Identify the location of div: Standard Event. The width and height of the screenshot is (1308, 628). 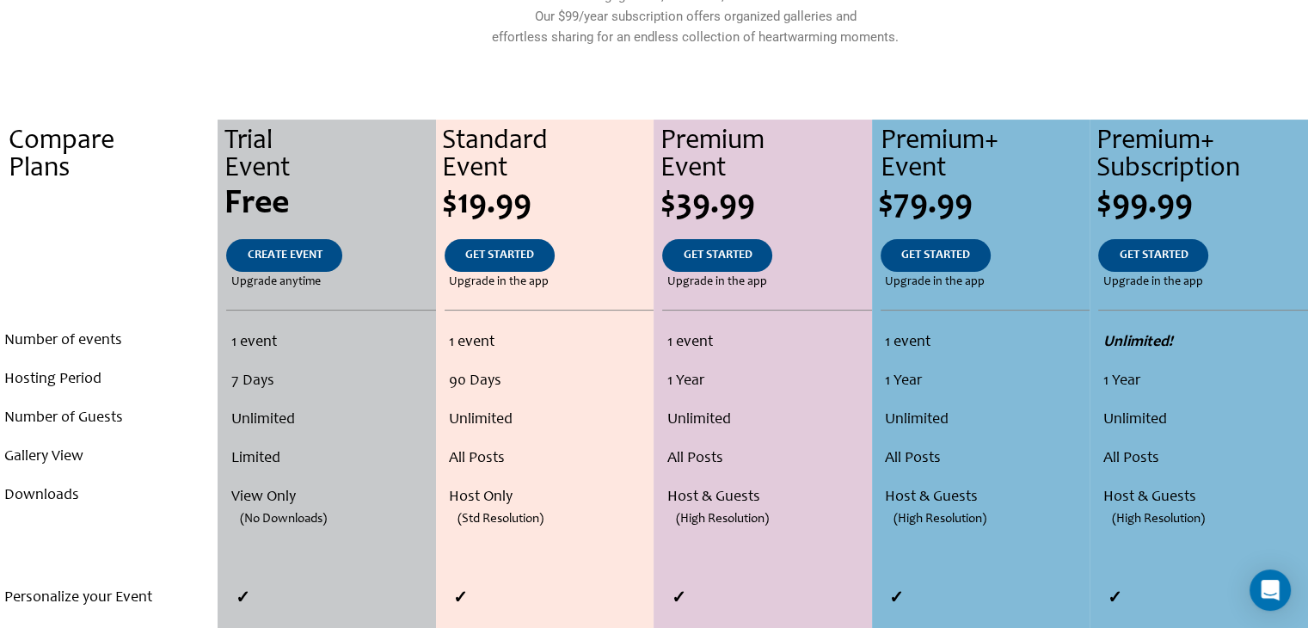
(548, 156).